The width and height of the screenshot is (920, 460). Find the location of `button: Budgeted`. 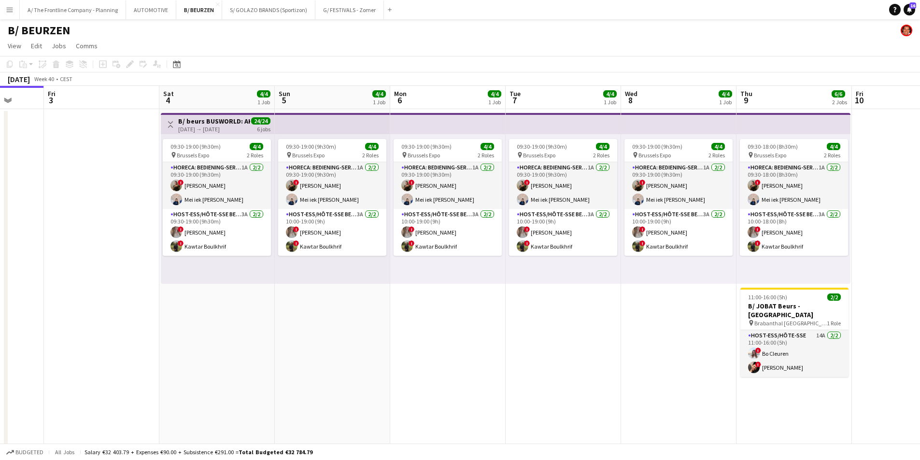

button: Budgeted is located at coordinates (25, 452).